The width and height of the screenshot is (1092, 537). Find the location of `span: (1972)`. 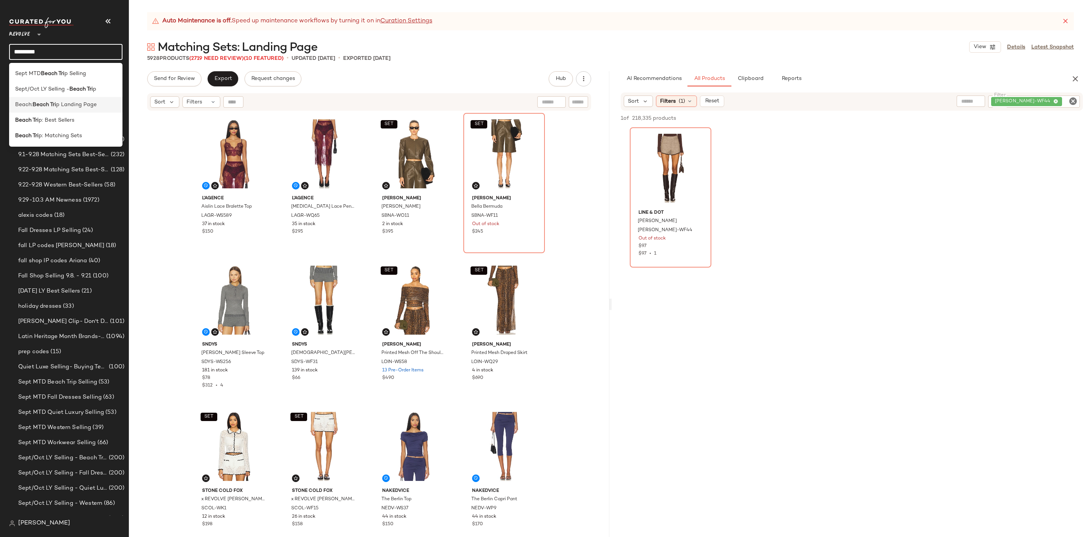

span: (1972) is located at coordinates (90, 200).